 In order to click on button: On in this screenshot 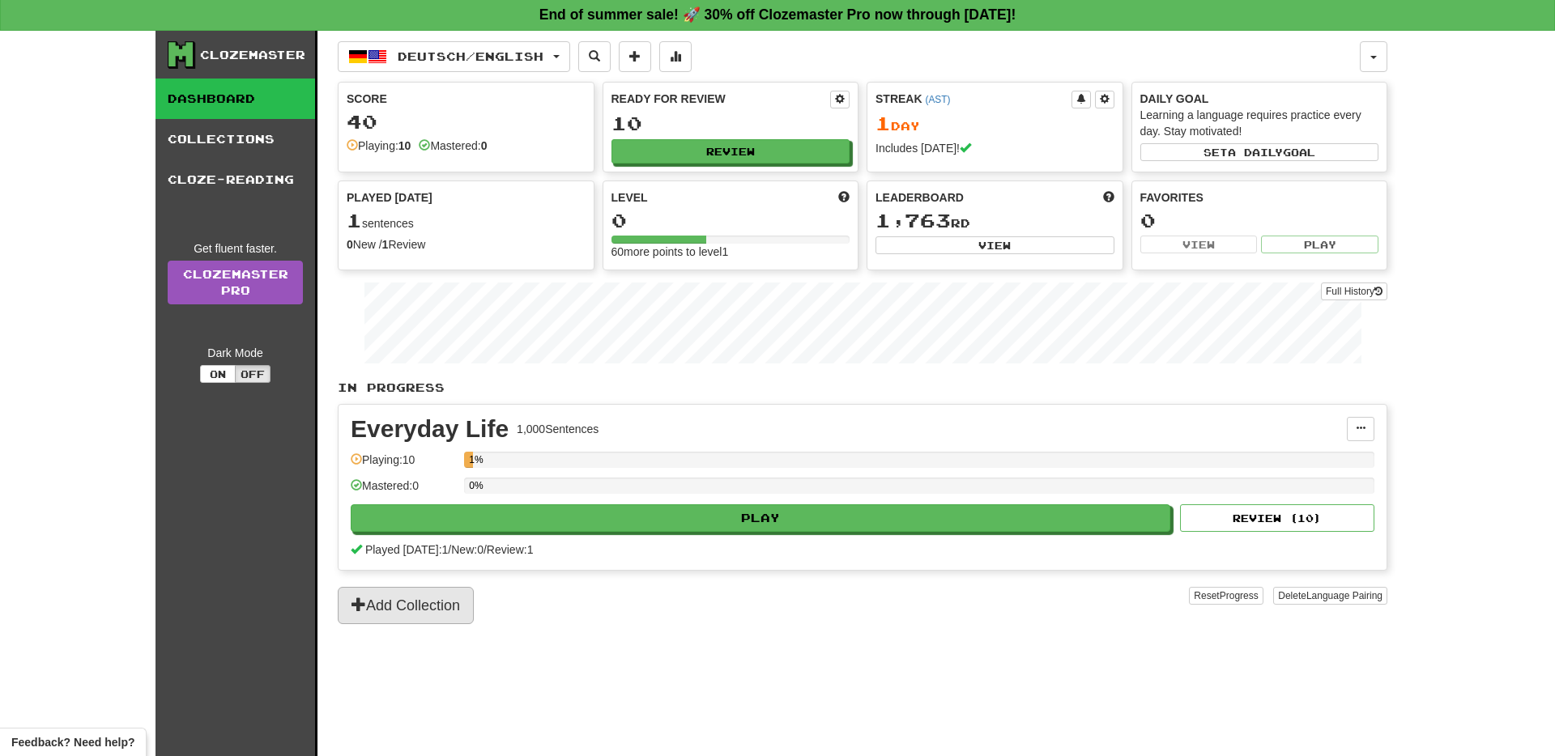, I will do `click(218, 374)`.